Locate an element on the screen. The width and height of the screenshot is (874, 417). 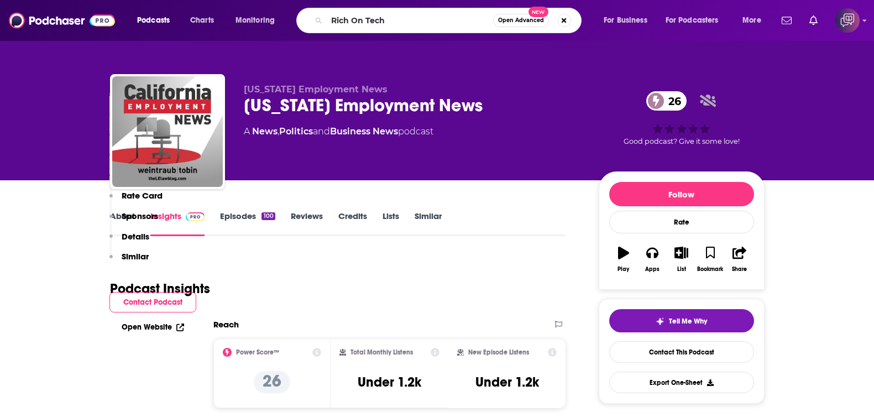
p: 26 is located at coordinates (272, 382).